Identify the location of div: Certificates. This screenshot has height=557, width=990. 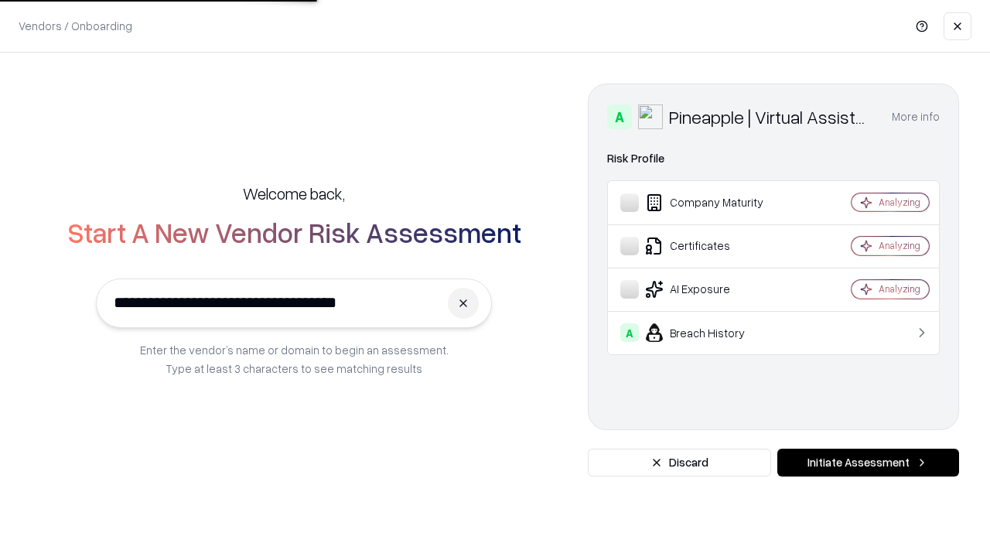
(713, 246).